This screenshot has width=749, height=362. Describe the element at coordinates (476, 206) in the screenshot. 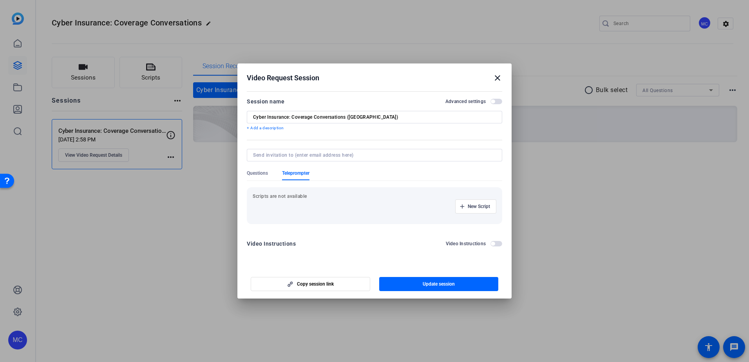

I see `button: New Script` at that location.